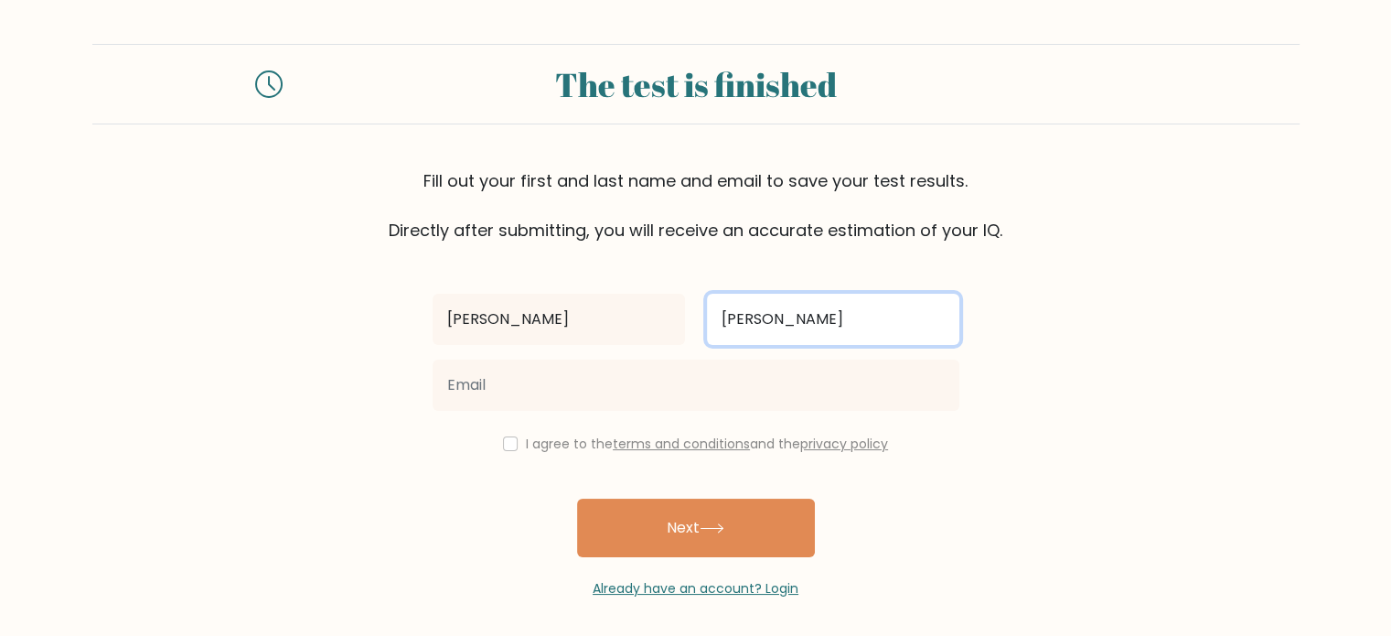 The image size is (1391, 636). What do you see at coordinates (707, 443) in the screenshot?
I see `label: I agree to the and the` at bounding box center [707, 443].